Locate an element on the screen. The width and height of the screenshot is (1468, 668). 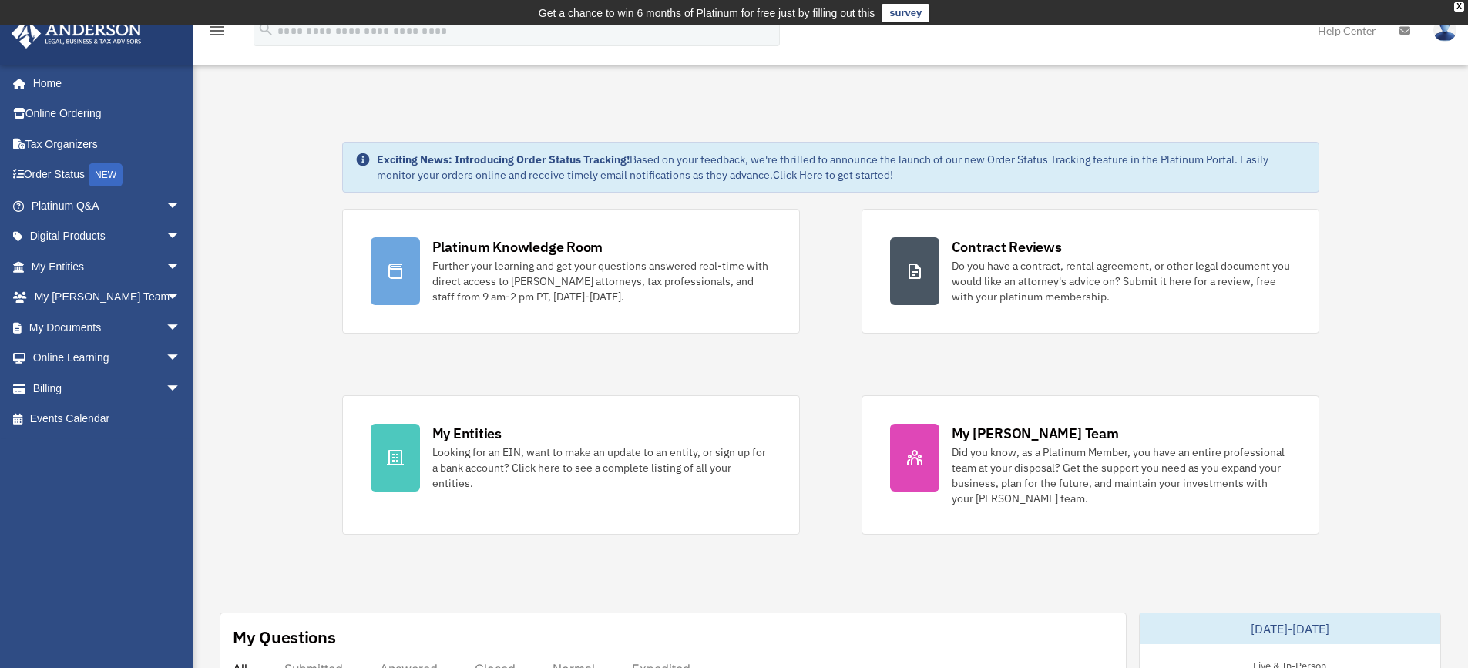
a: Billingarrow_drop_down is located at coordinates (107, 388).